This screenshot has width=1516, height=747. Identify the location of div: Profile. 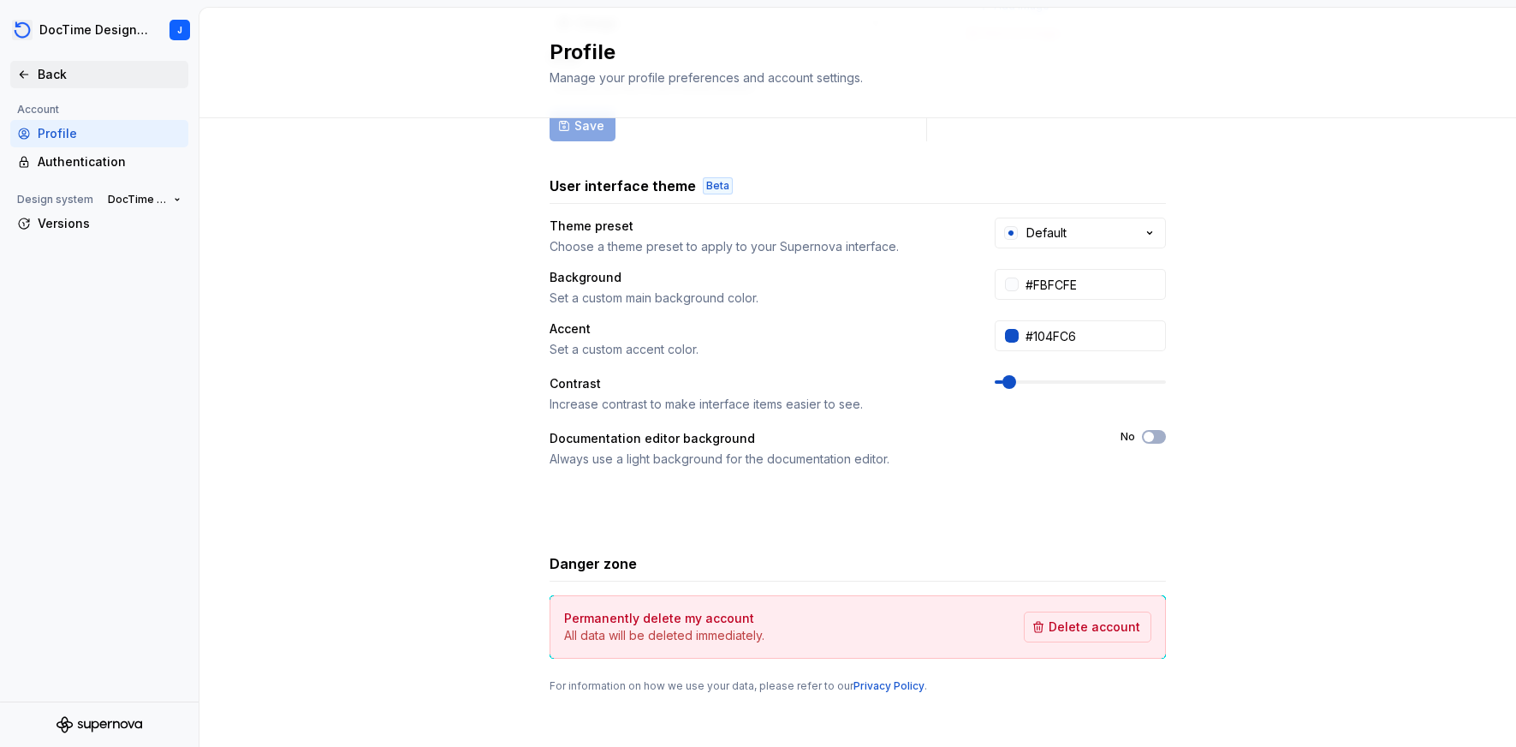
(110, 134).